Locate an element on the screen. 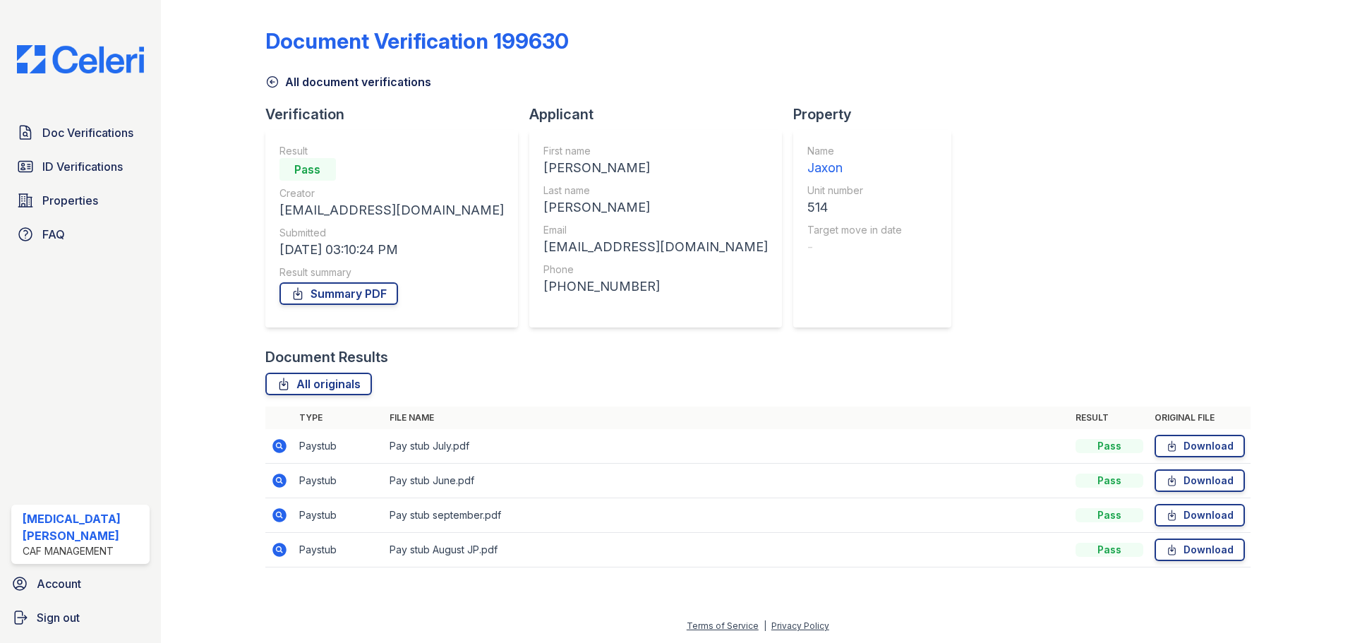 The height and width of the screenshot is (643, 1355). div: Unit number is located at coordinates (855, 191).